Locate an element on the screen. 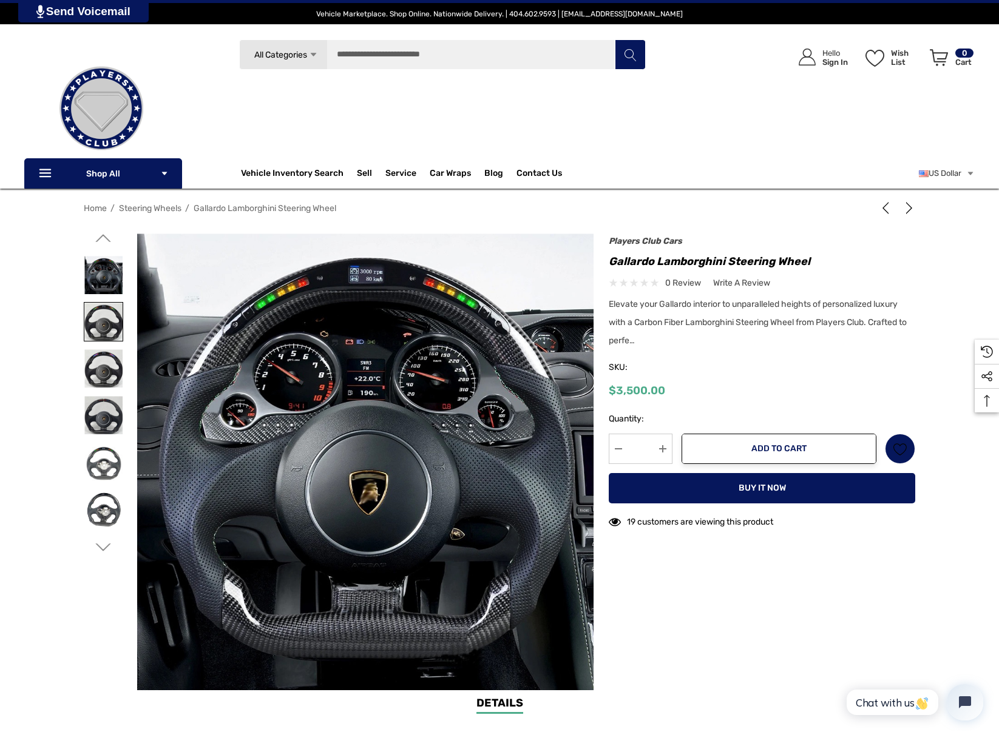  span: Vehicle Inventory Search is located at coordinates (292, 175).